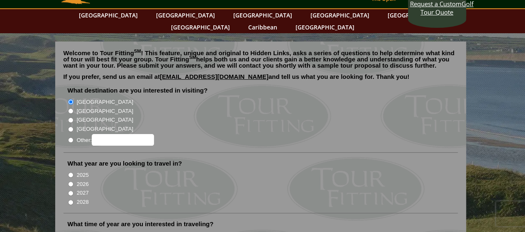 This screenshot has height=232, width=525. Describe the element at coordinates (83, 175) in the screenshot. I see `label: 2025` at that location.